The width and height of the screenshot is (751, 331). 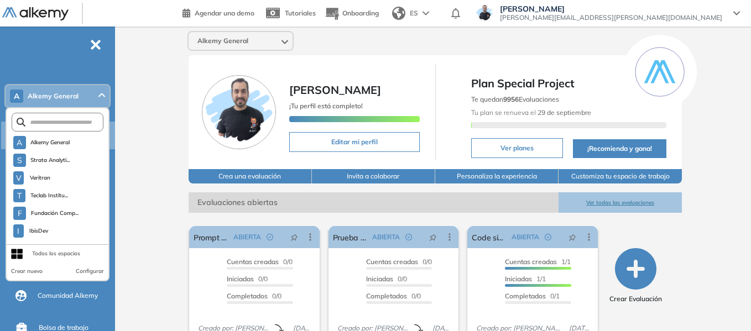 What do you see at coordinates (218, 12) in the screenshot?
I see `a: Agendar una demo` at bounding box center [218, 12].